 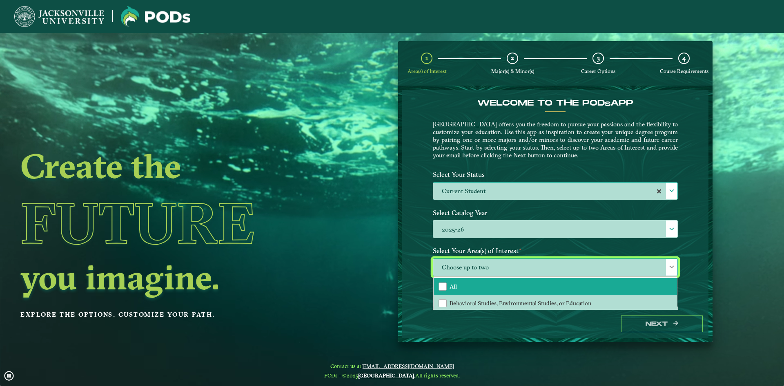 I want to click on span: Major(s) & Minor(s), so click(x=512, y=71).